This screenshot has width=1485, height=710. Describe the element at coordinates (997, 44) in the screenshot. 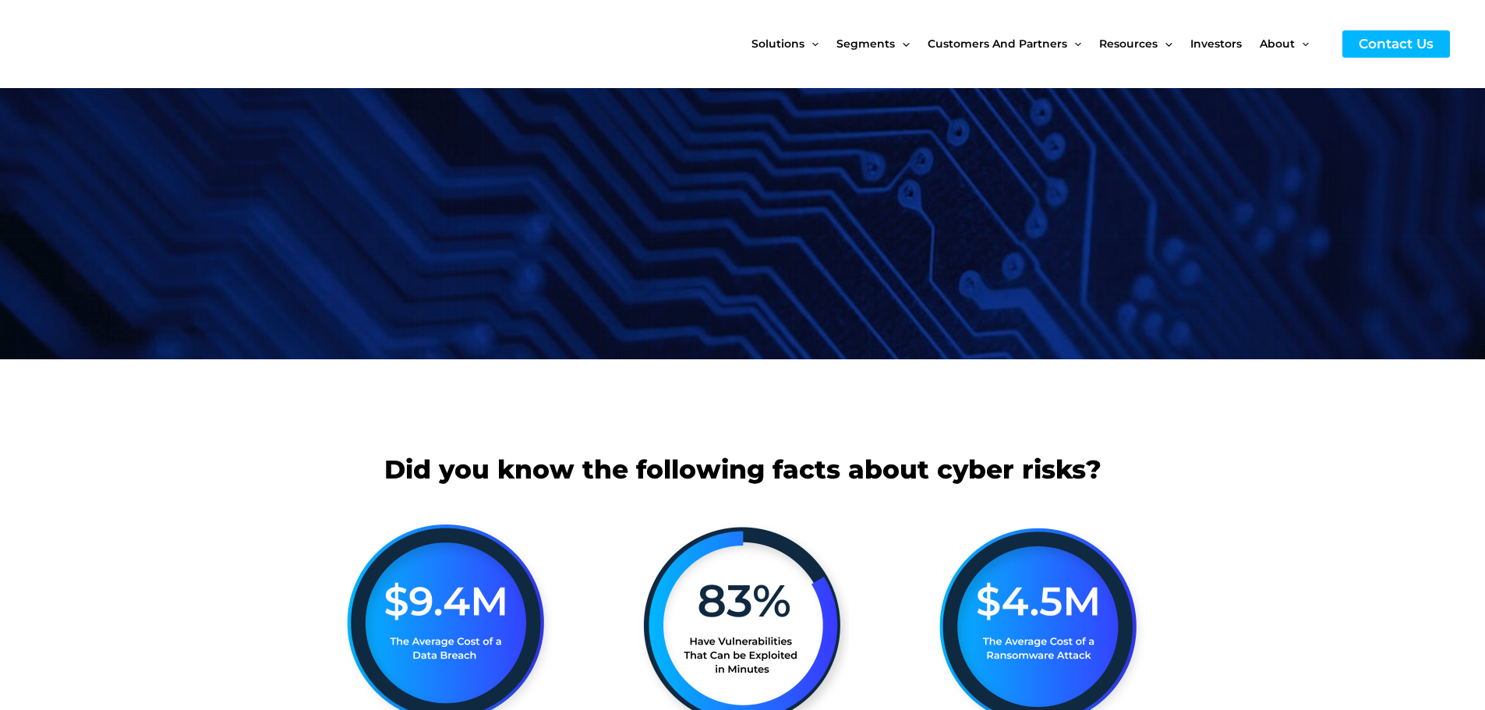

I see `span: Customers and Partners` at that location.